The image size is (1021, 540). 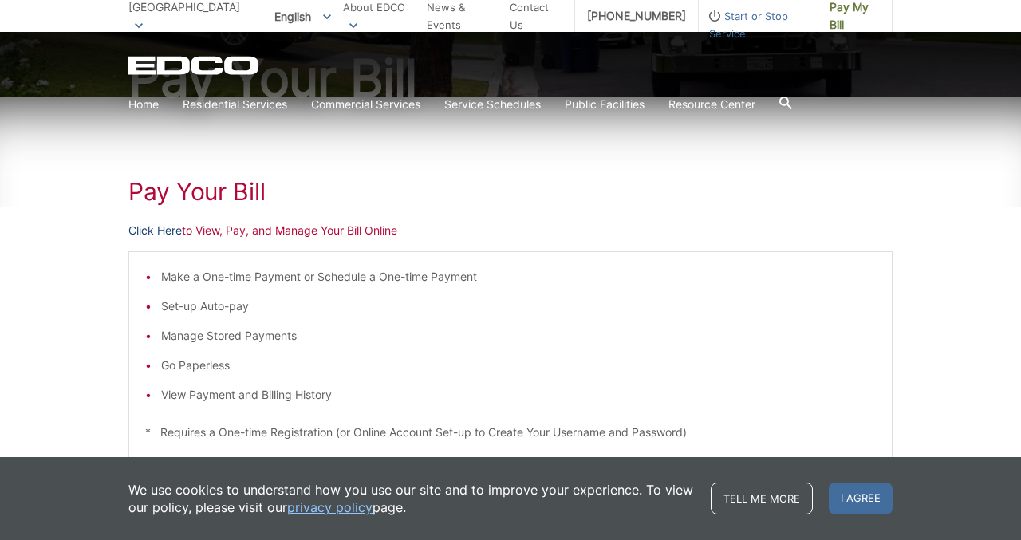 What do you see at coordinates (235, 105) in the screenshot?
I see `a: Residential Services` at bounding box center [235, 105].